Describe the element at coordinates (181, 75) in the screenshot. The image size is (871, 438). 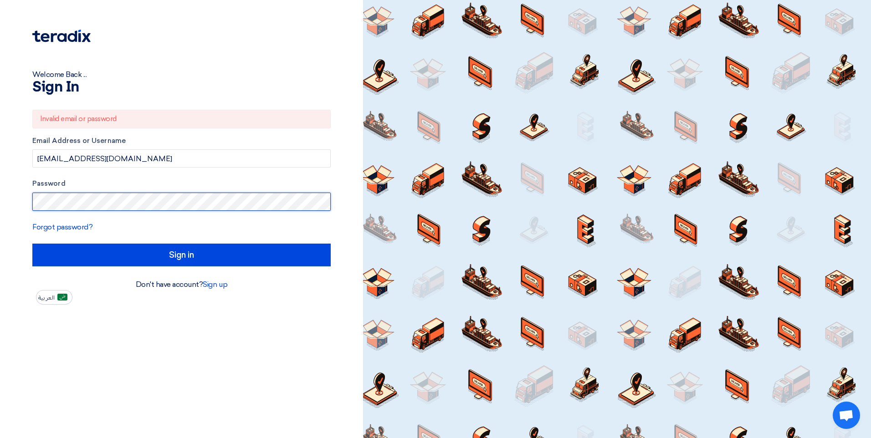
I see `div: Welcome Back ...` at that location.